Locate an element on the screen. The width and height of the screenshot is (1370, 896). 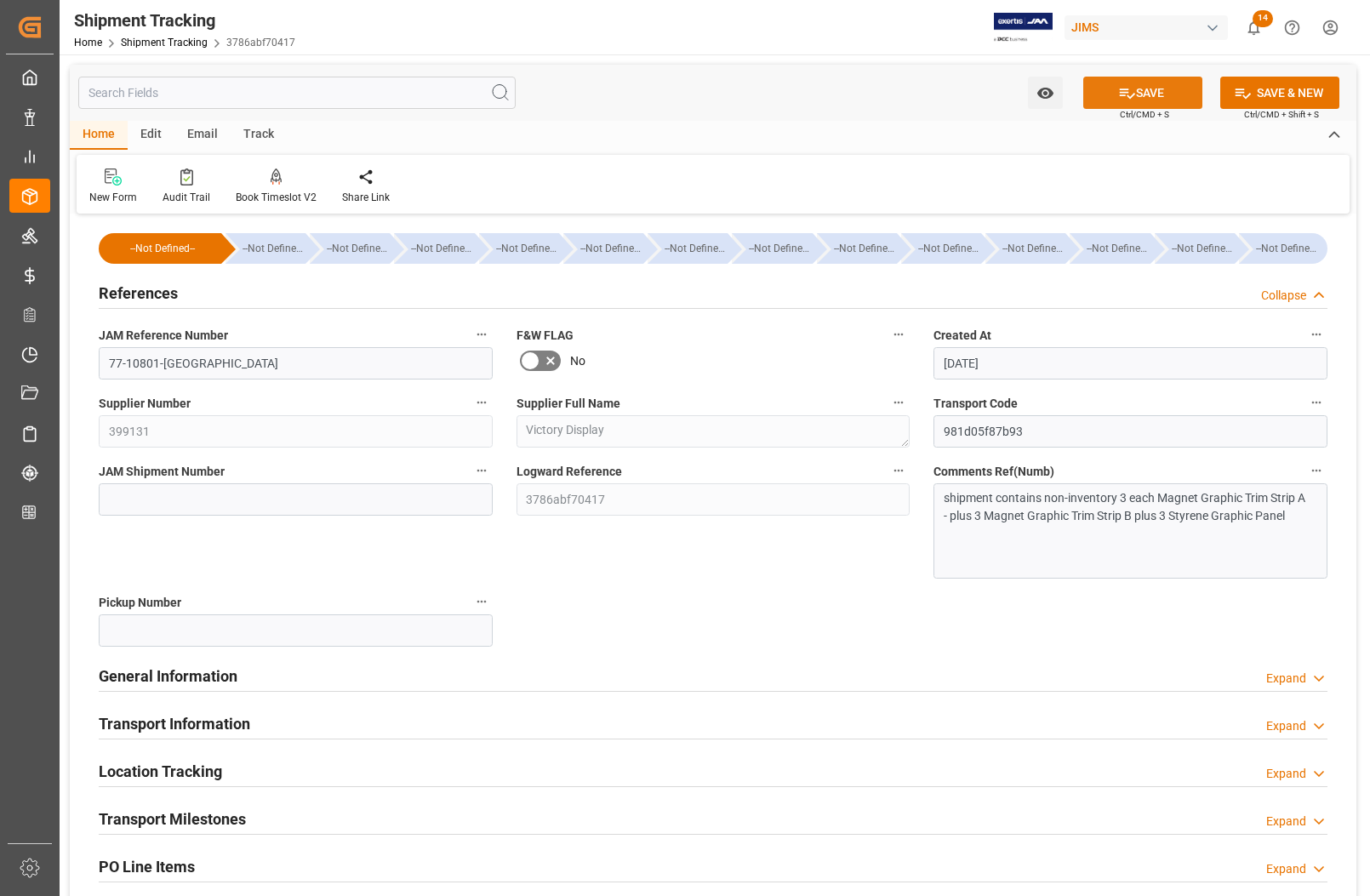
div: Collapse is located at coordinates (1283, 295).